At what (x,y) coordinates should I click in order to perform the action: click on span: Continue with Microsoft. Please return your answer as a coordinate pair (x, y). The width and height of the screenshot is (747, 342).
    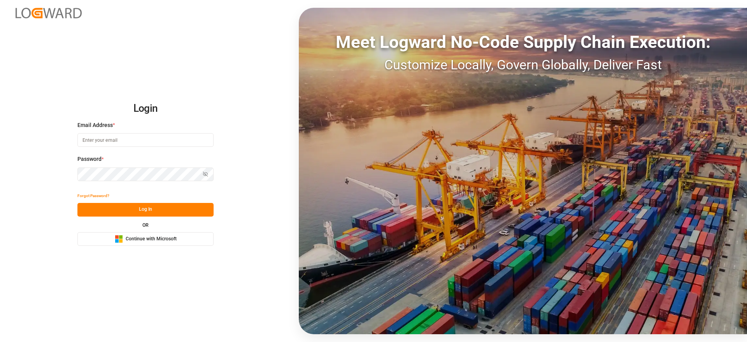
    Looking at the image, I should click on (151, 239).